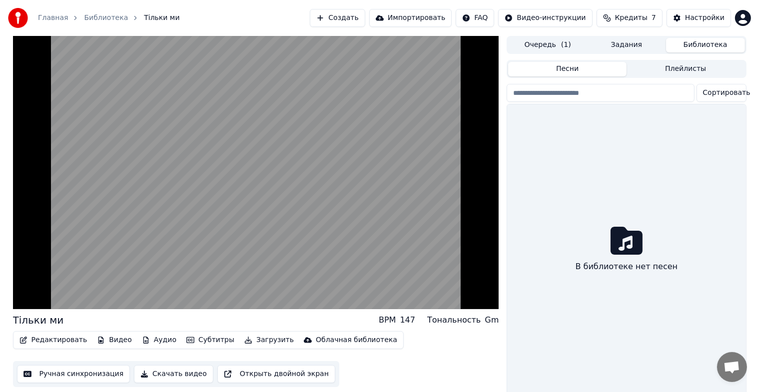  I want to click on div: В библиотеке нет песен, so click(626, 267).